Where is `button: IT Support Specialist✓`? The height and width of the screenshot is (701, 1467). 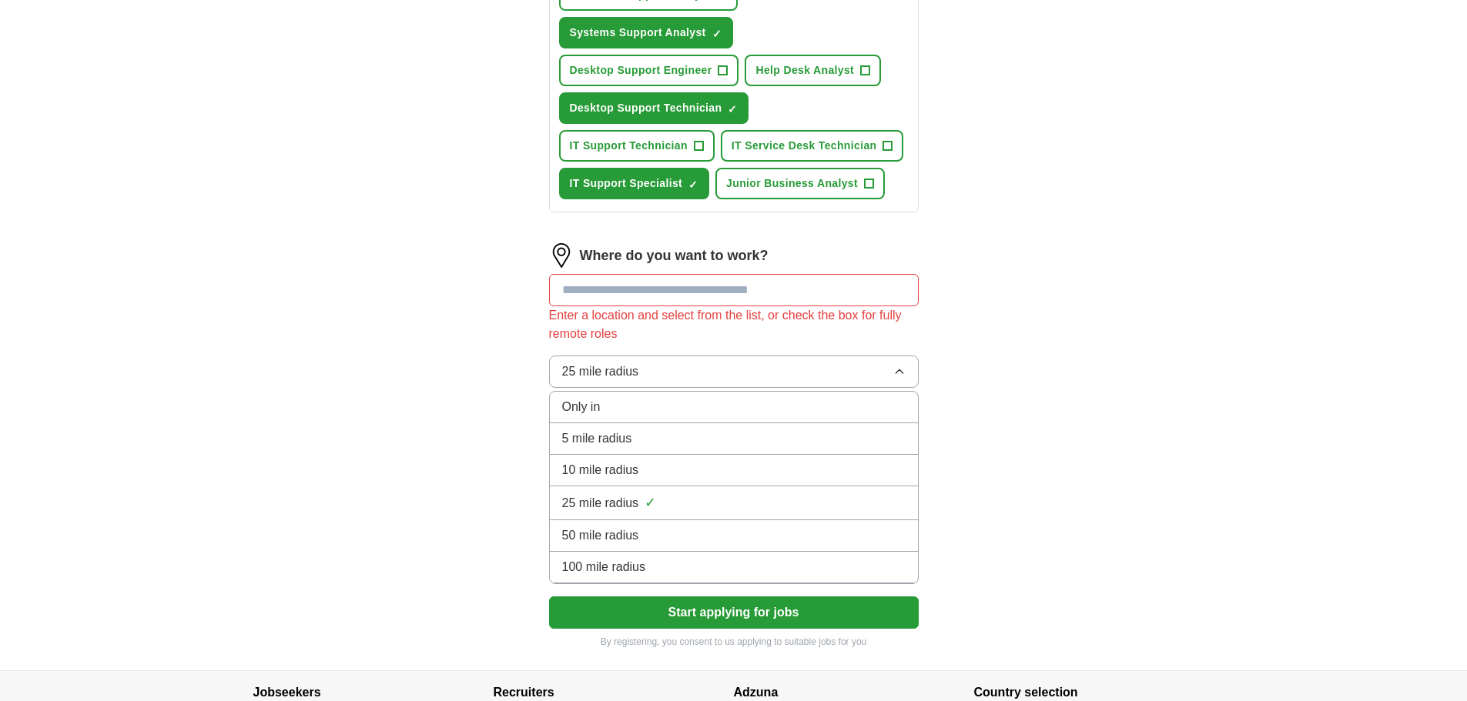
button: IT Support Specialist✓ is located at coordinates (635, 183).